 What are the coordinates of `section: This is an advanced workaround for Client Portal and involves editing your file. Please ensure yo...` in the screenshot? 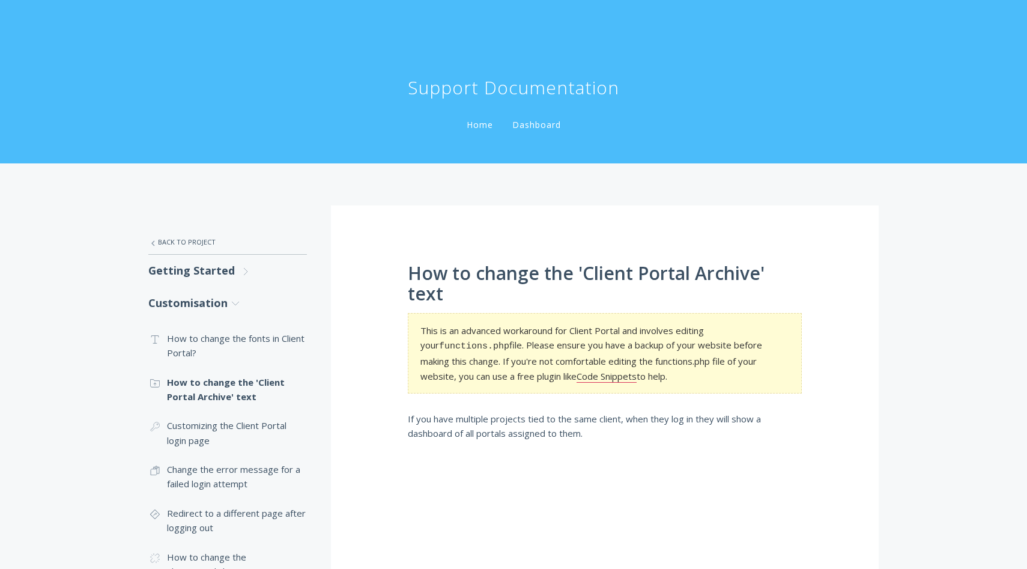 It's located at (605, 353).